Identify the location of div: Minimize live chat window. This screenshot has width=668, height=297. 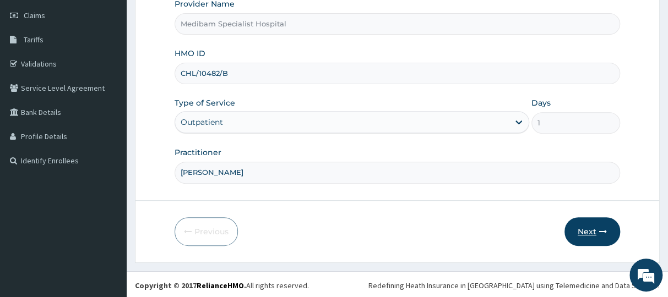
(194, 19).